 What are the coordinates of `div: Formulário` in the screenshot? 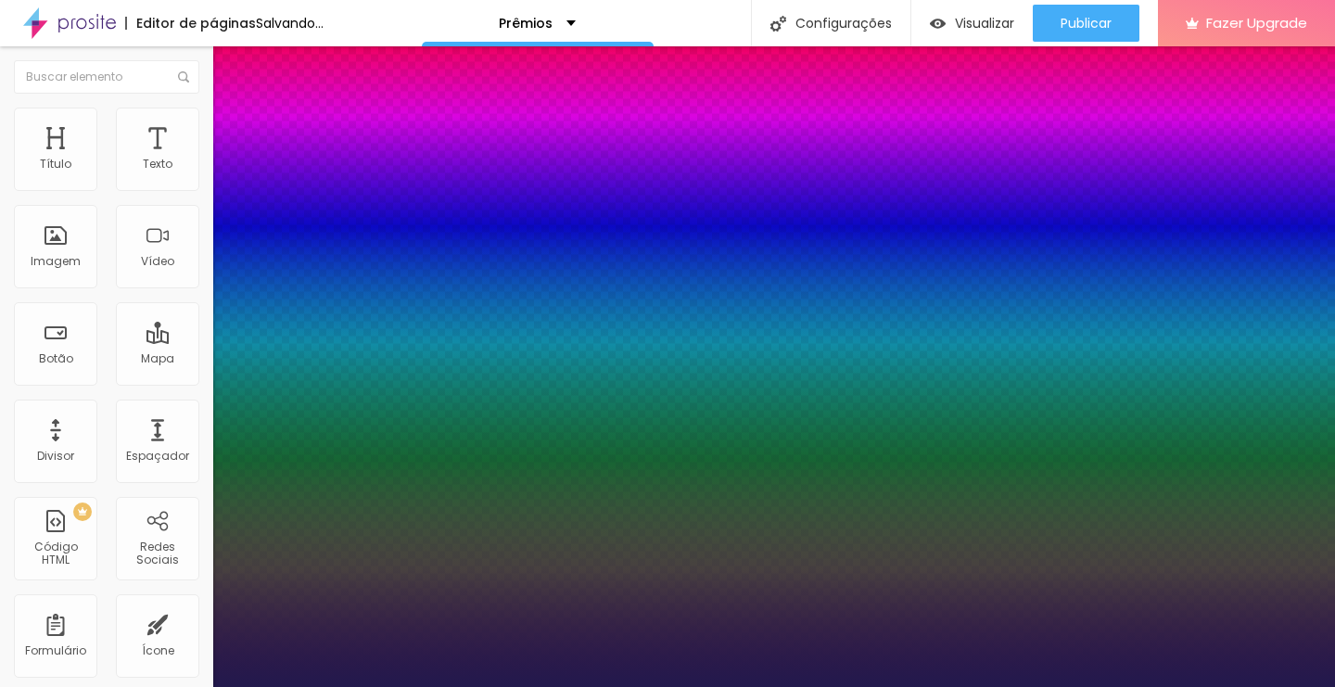 It's located at (56, 651).